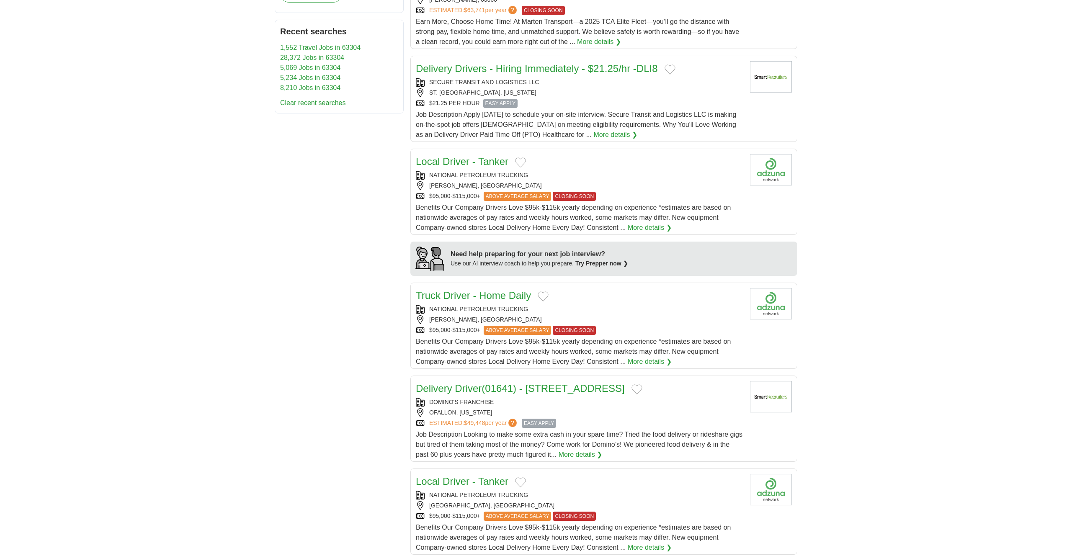 This screenshot has height=556, width=1072. Describe the element at coordinates (473, 10) in the screenshot. I see `a: ESTIMATED:$63,741per year?` at that location.